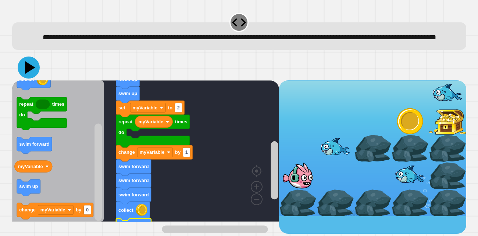 This screenshot has height=236, width=478. I want to click on text: collect, so click(126, 210).